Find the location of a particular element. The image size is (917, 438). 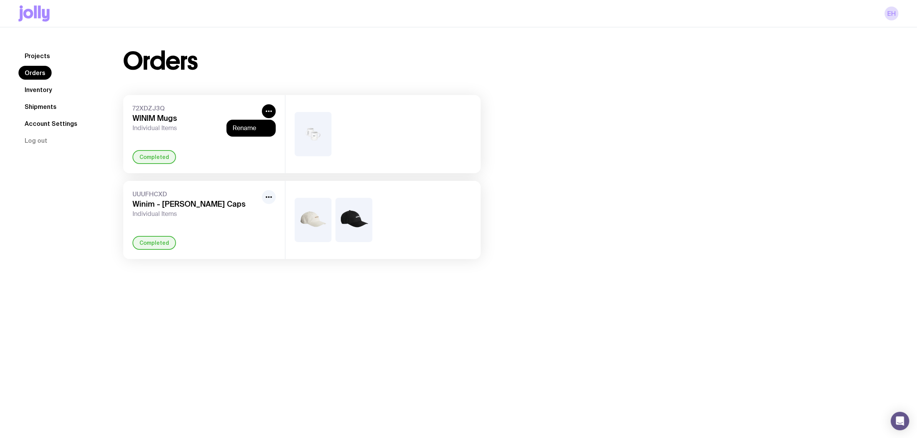

h3: WINIM Mugs is located at coordinates (196, 118).